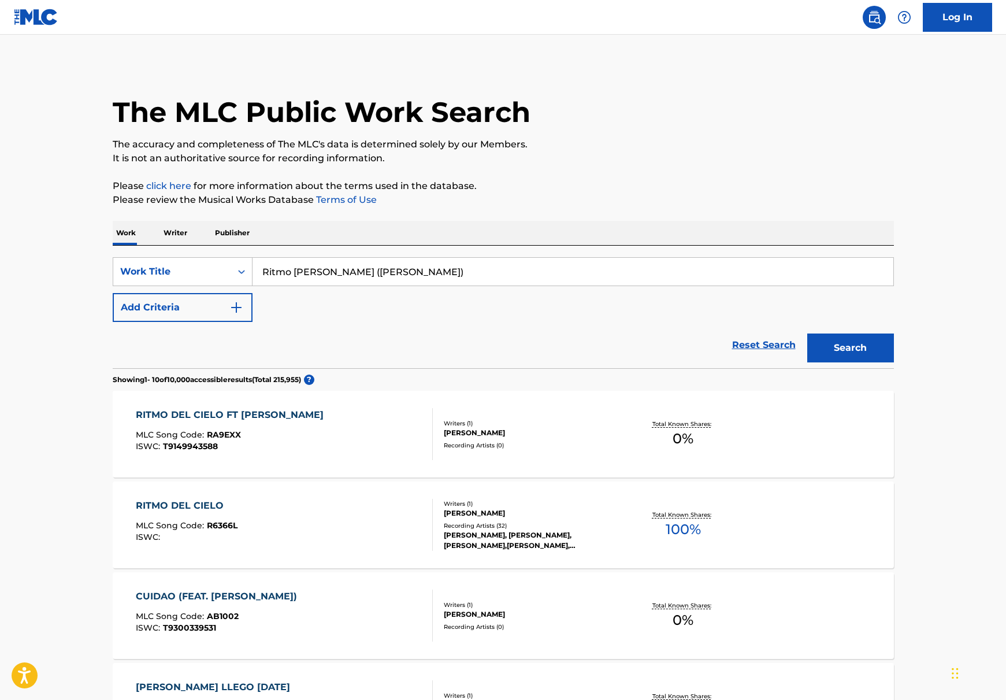 The image size is (1006, 700). I want to click on span: R6366L, so click(222, 525).